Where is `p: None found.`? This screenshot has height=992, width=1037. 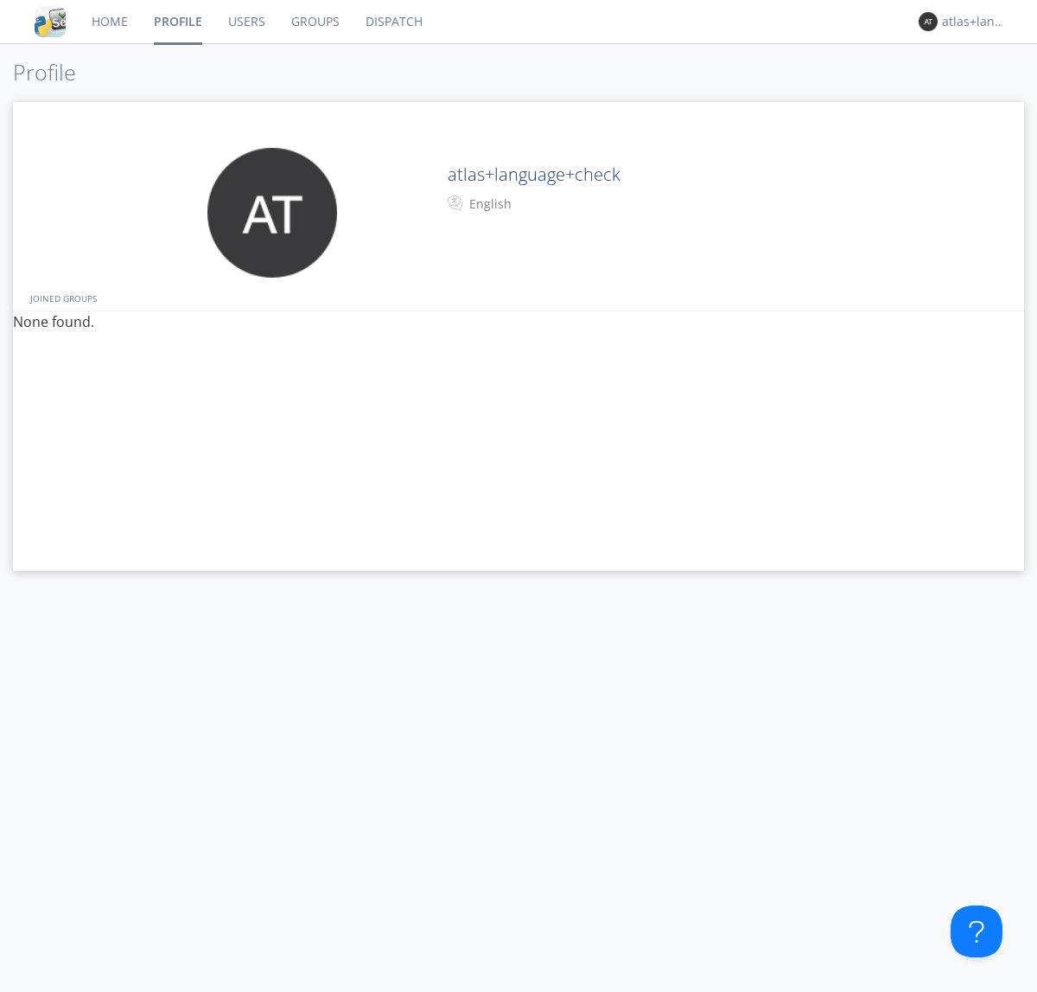
p: None found. is located at coordinates (519, 322).